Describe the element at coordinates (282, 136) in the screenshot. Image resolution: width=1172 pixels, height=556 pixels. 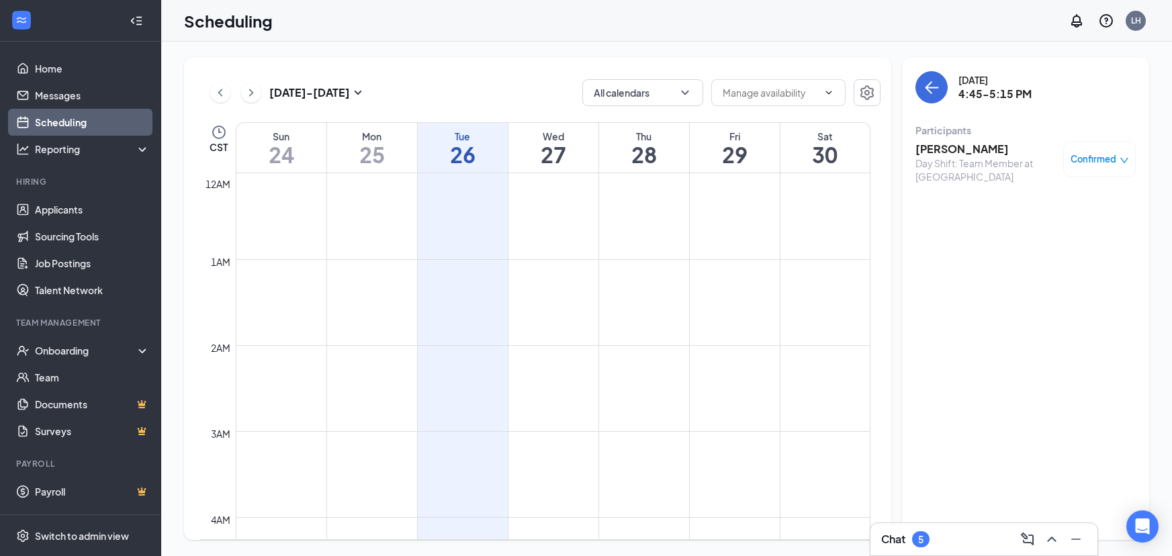
I see `div: Sun` at that location.